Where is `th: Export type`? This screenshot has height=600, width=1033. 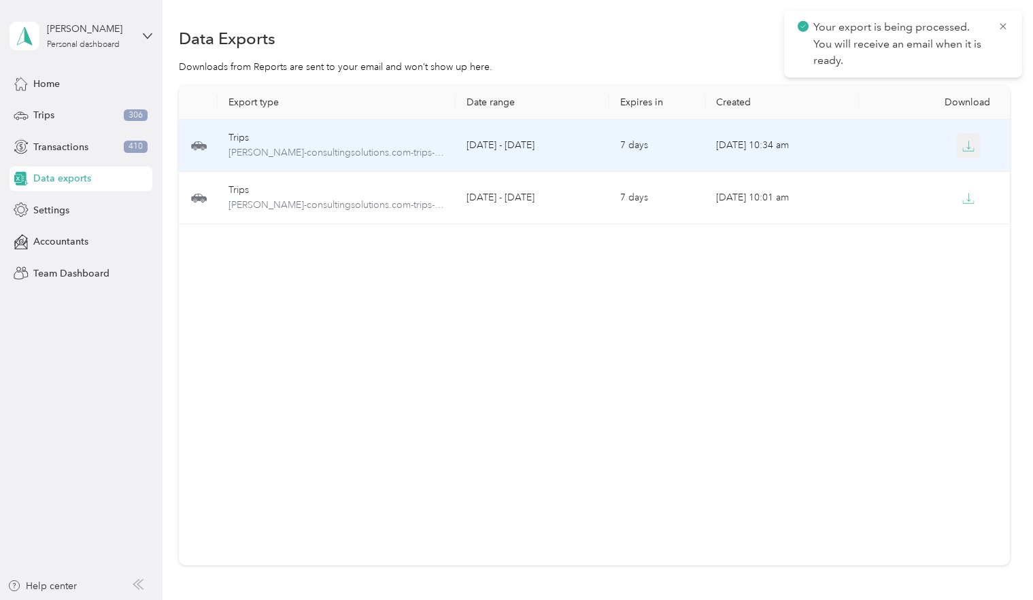 th: Export type is located at coordinates (337, 103).